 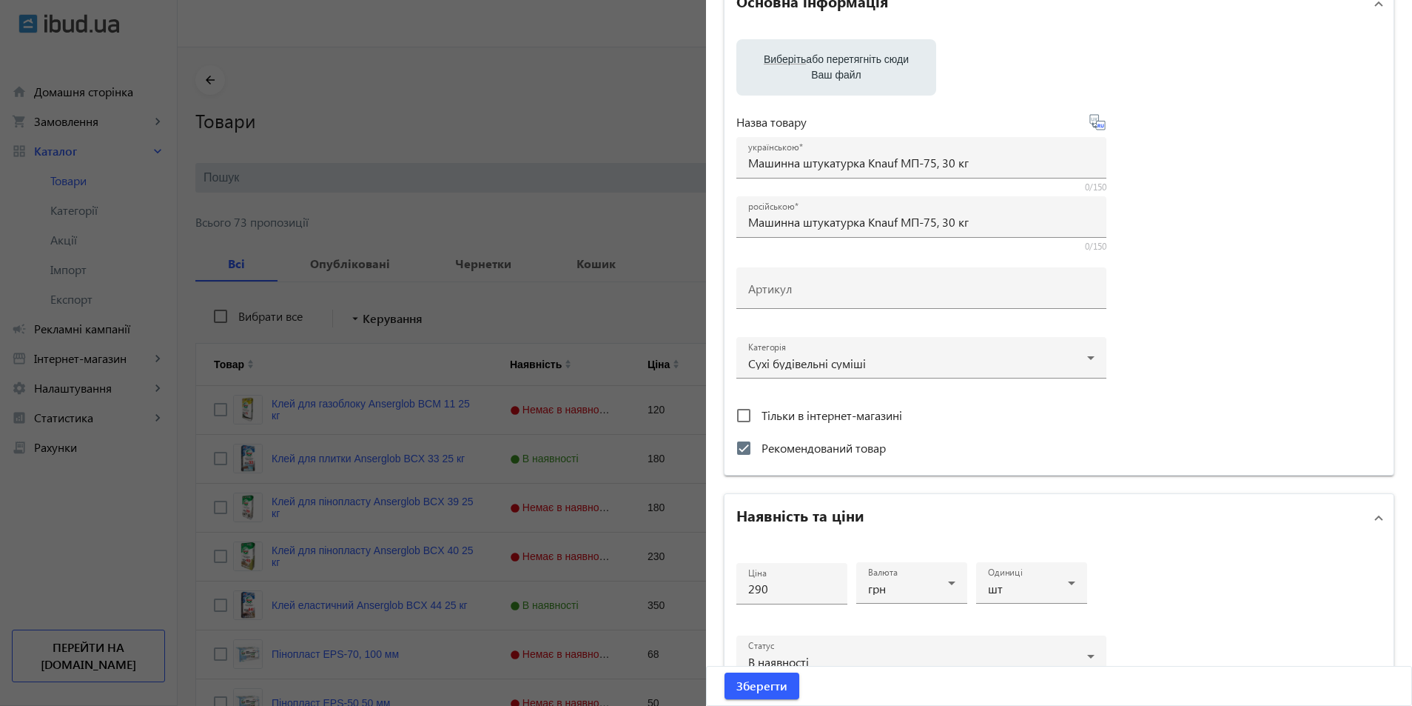 What do you see at coordinates (800, 515) in the screenshot?
I see `h2: Наявність та ціни` at bounding box center [800, 515].